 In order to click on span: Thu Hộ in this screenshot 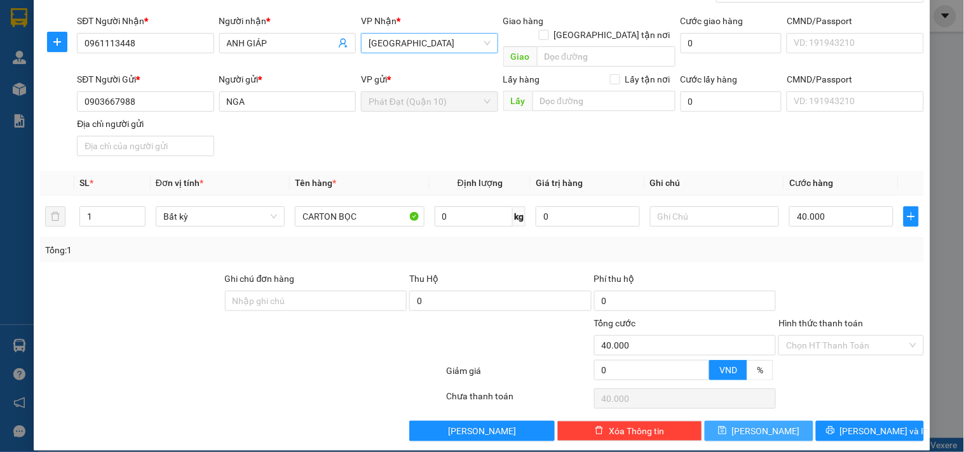, I will do `click(424, 279)`.